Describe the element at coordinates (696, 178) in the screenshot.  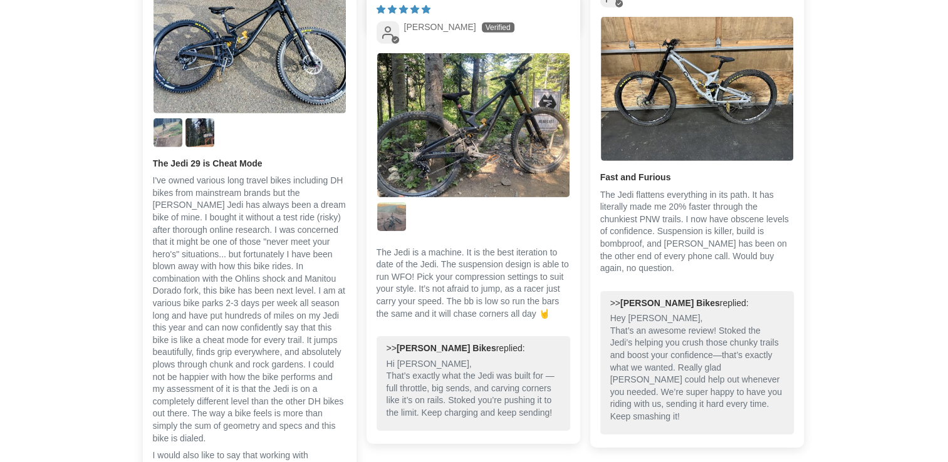
I see `b: Fast and Furious` at that location.